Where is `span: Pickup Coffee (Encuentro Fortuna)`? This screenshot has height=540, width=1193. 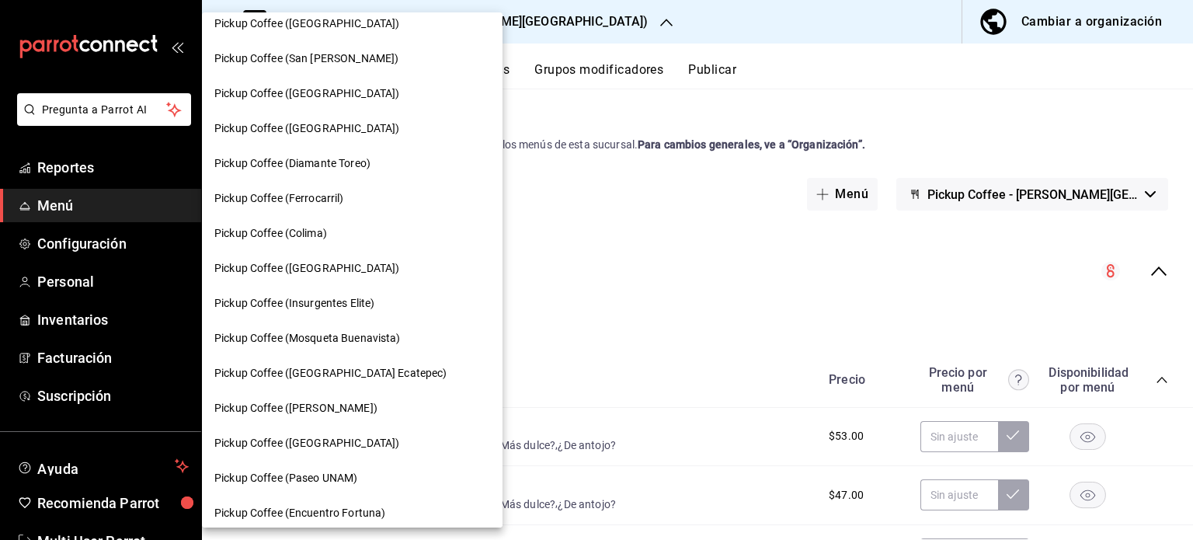 span: Pickup Coffee (Encuentro Fortuna) is located at coordinates (300, 513).